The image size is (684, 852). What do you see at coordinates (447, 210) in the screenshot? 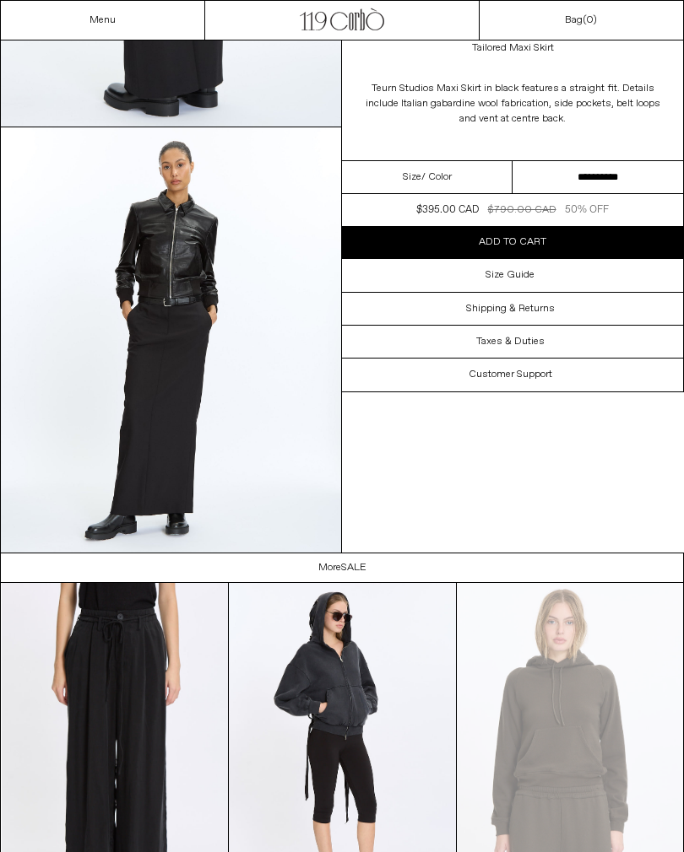
I see `div: $395.00 CAD` at bounding box center [447, 210].